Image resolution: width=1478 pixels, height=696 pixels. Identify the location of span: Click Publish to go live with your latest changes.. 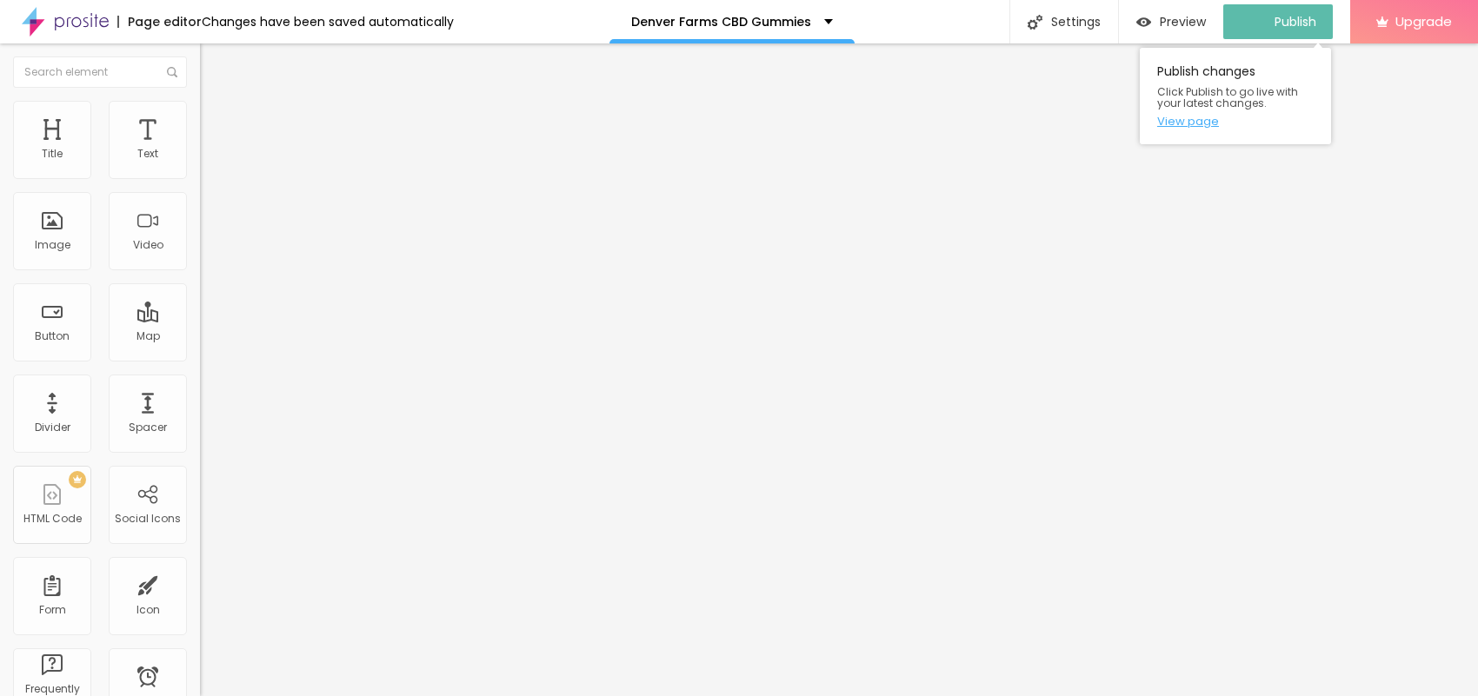
(1235, 97).